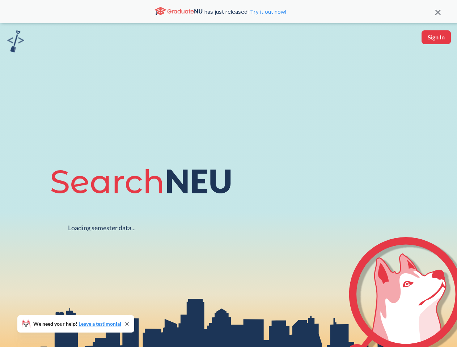 The height and width of the screenshot is (347, 457). I want to click on a: sandbox logo, so click(16, 42).